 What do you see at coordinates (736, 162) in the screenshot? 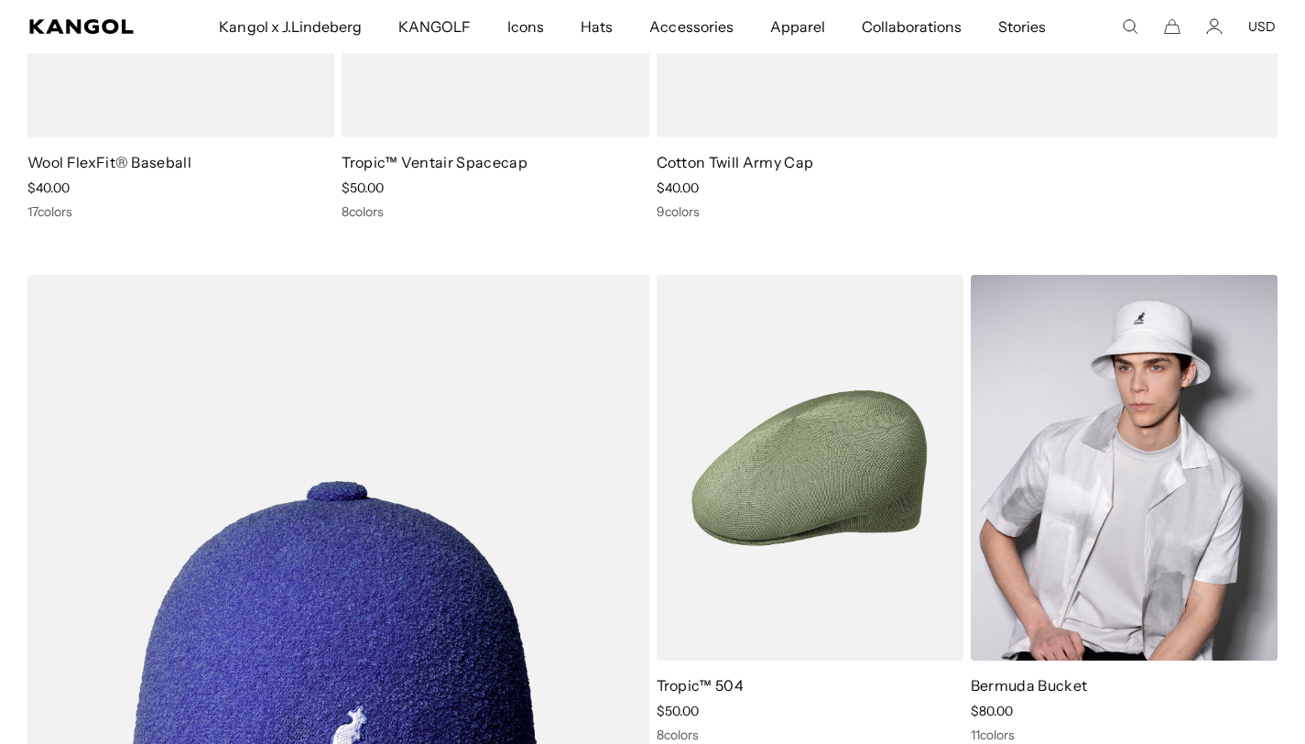
I see `a: Cotton Twill Army Cap` at bounding box center [736, 162].